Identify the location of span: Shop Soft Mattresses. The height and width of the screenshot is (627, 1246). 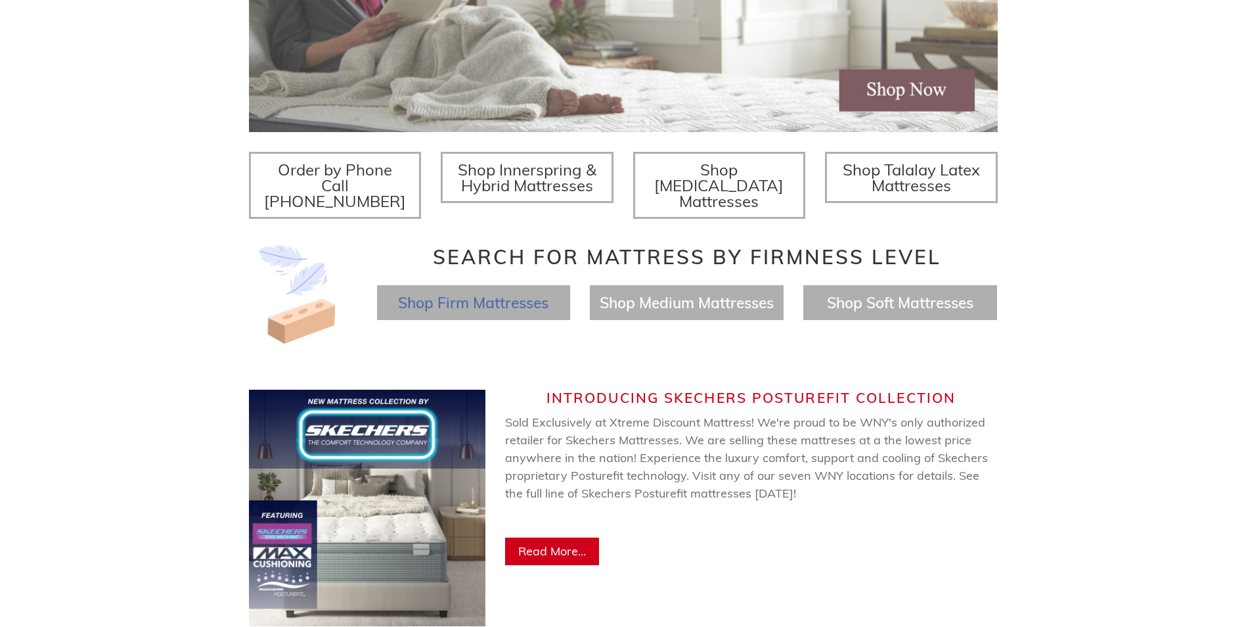
(900, 302).